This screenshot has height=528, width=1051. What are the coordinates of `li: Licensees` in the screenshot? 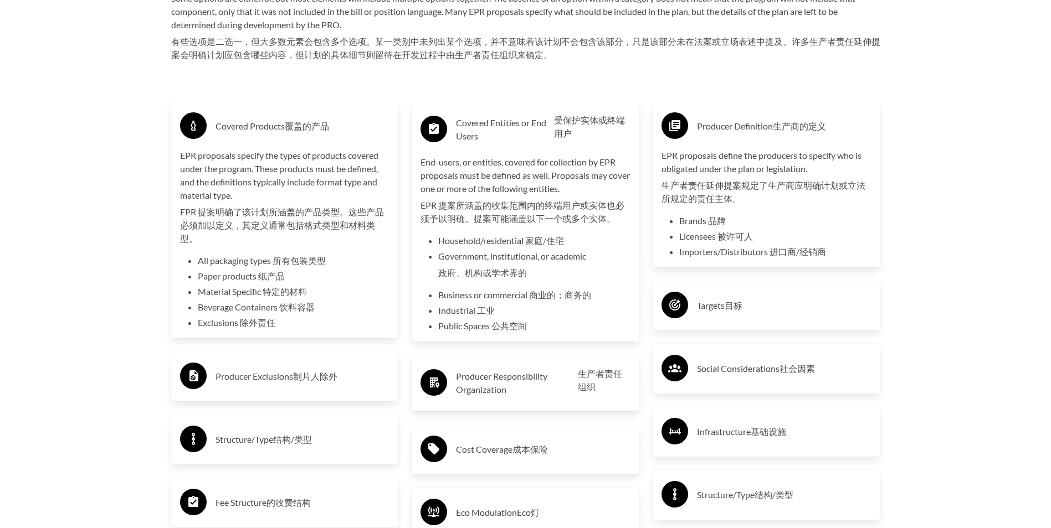 It's located at (775, 237).